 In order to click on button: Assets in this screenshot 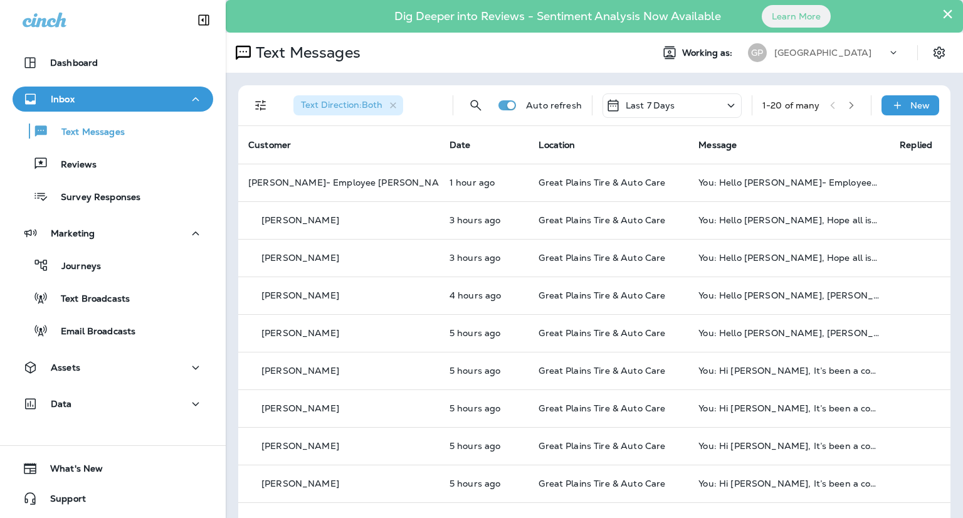, I will do `click(113, 368)`.